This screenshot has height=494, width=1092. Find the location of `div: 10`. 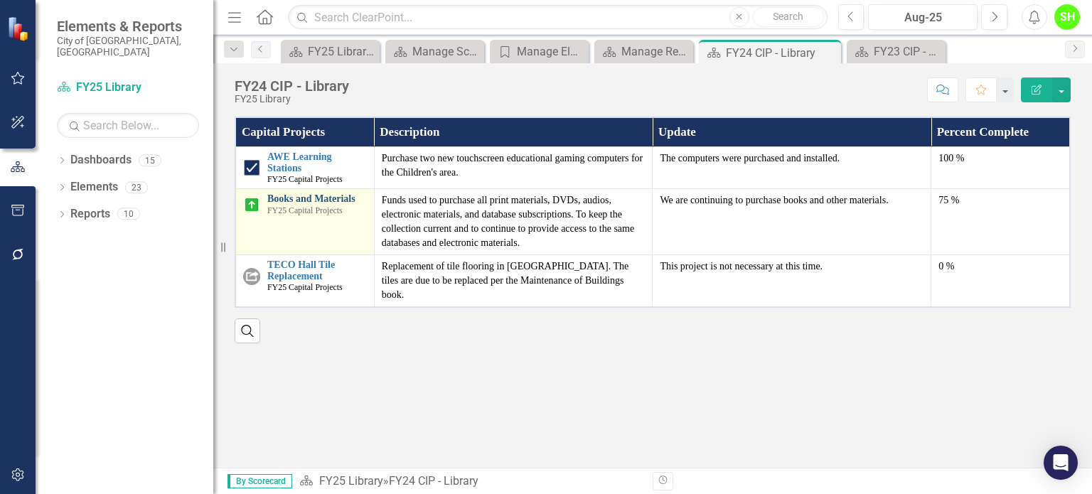

div: 10 is located at coordinates (129, 214).